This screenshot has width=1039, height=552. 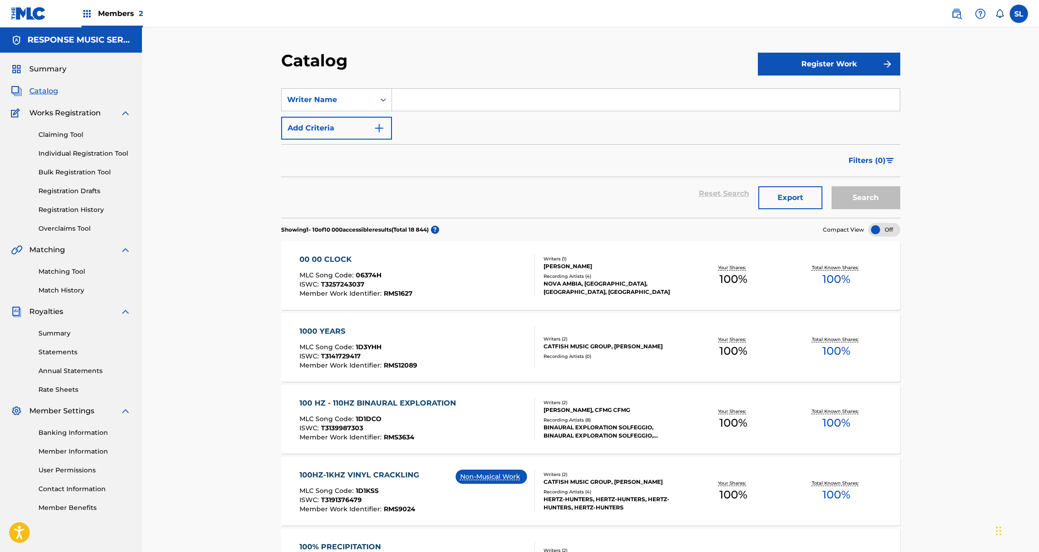 What do you see at coordinates (790, 198) in the screenshot?
I see `button: Export` at bounding box center [790, 198].